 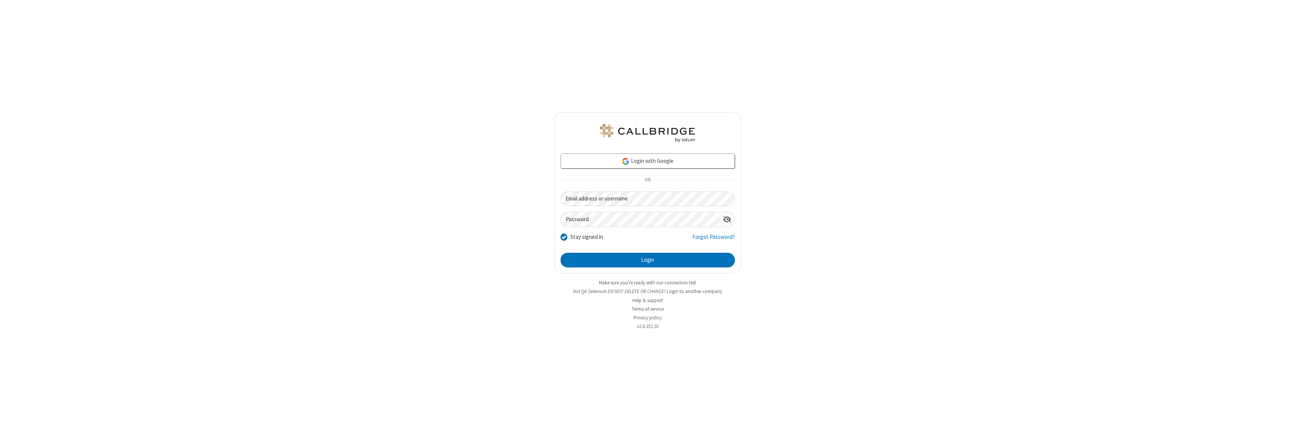 What do you see at coordinates (626, 161) in the screenshot?
I see `img: google-icon.png` at bounding box center [626, 161].